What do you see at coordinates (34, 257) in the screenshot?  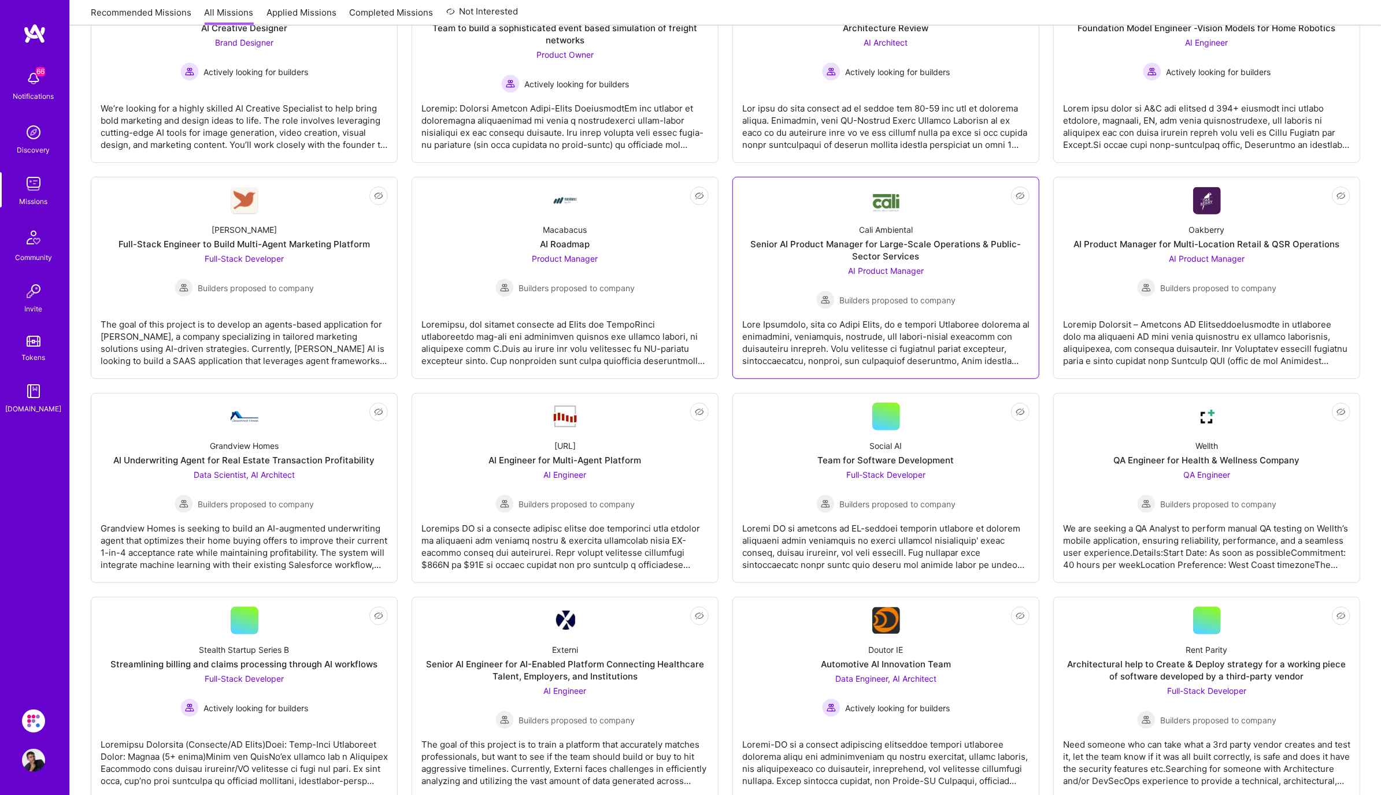 I see `div: Community` at bounding box center [34, 257].